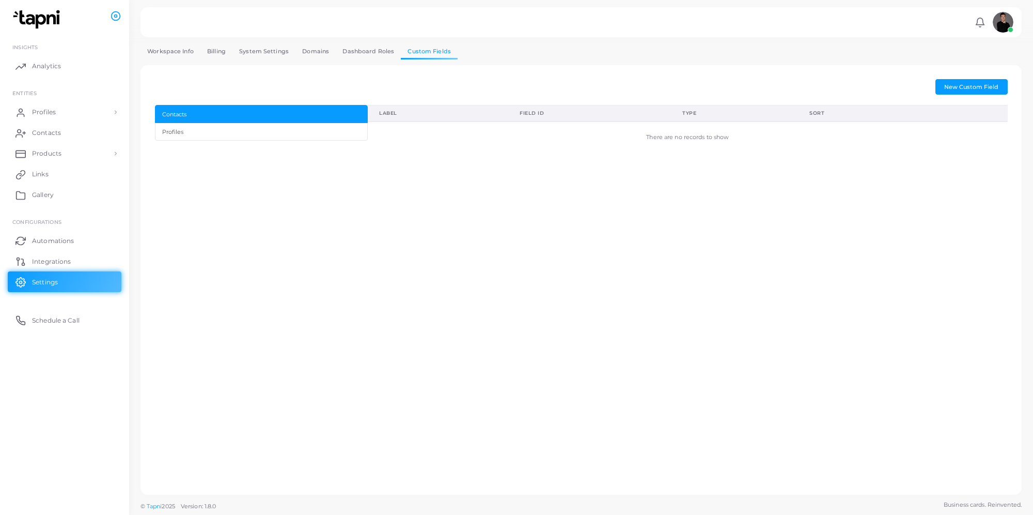 The image size is (1033, 515). What do you see at coordinates (65, 240) in the screenshot?
I see `a: Automations` at bounding box center [65, 240].